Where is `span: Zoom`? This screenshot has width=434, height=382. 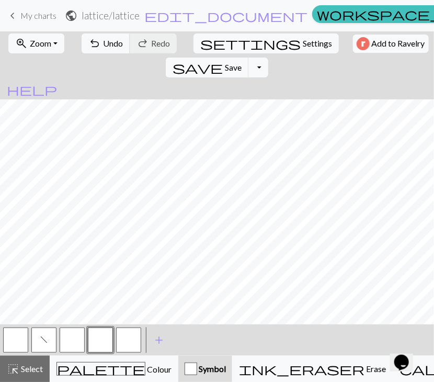 span: Zoom is located at coordinates (40, 43).